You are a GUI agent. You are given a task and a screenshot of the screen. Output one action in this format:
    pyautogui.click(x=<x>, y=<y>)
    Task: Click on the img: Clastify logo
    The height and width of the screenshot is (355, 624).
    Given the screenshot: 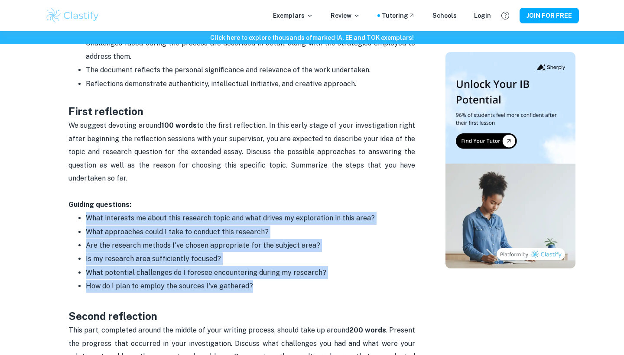 What is the action you would take?
    pyautogui.click(x=72, y=16)
    